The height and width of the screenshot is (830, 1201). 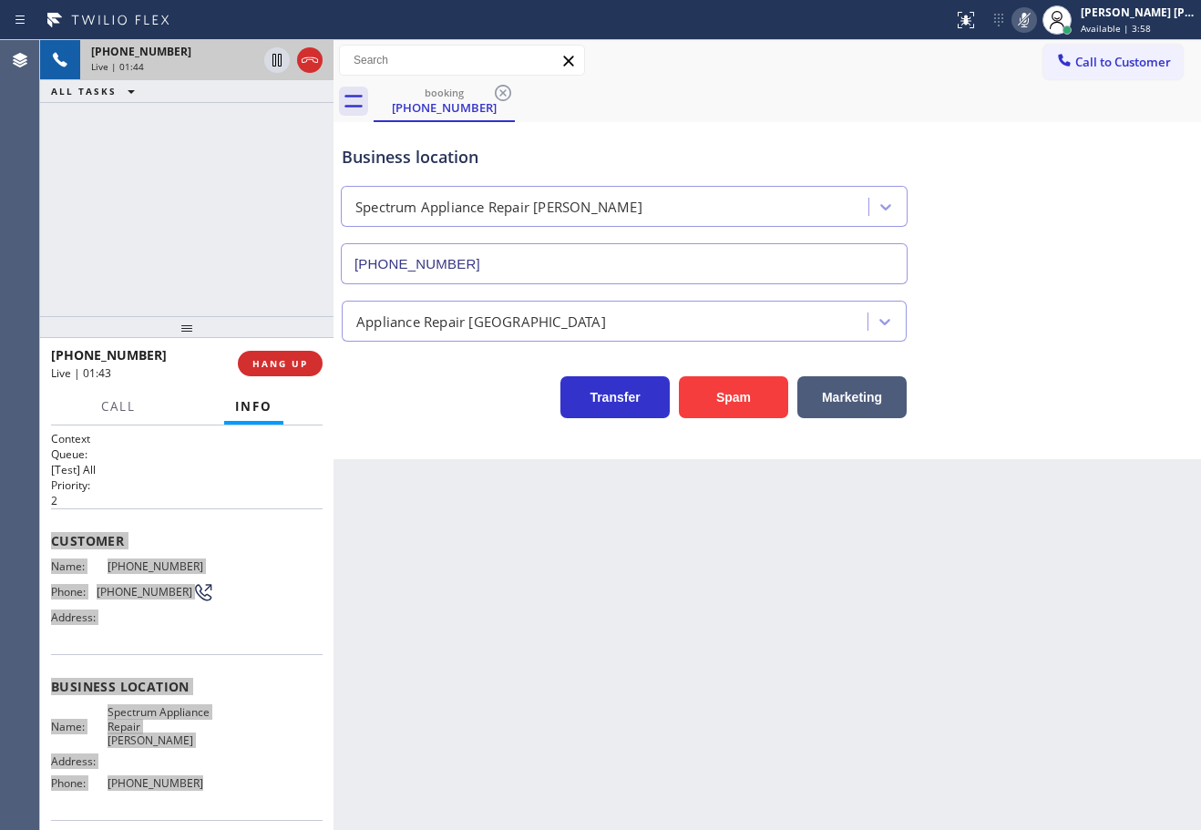 I want to click on div: booking, so click(x=444, y=92).